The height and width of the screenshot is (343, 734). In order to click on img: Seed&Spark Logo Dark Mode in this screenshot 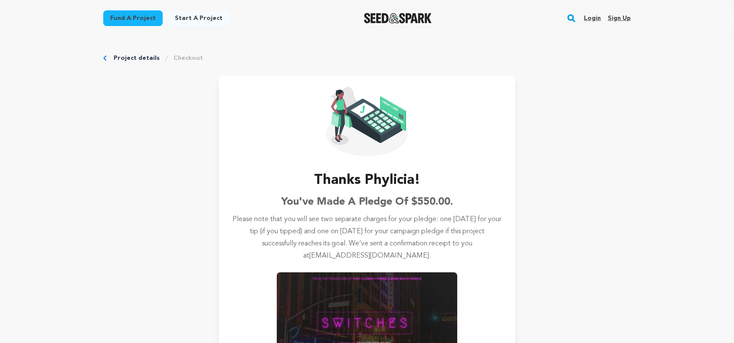, I will do `click(398, 18)`.